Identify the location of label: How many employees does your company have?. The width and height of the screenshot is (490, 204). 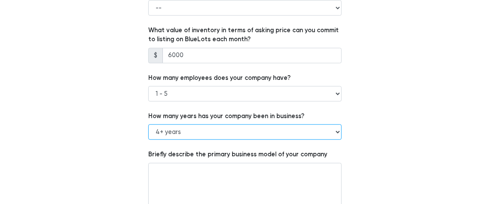
(219, 78).